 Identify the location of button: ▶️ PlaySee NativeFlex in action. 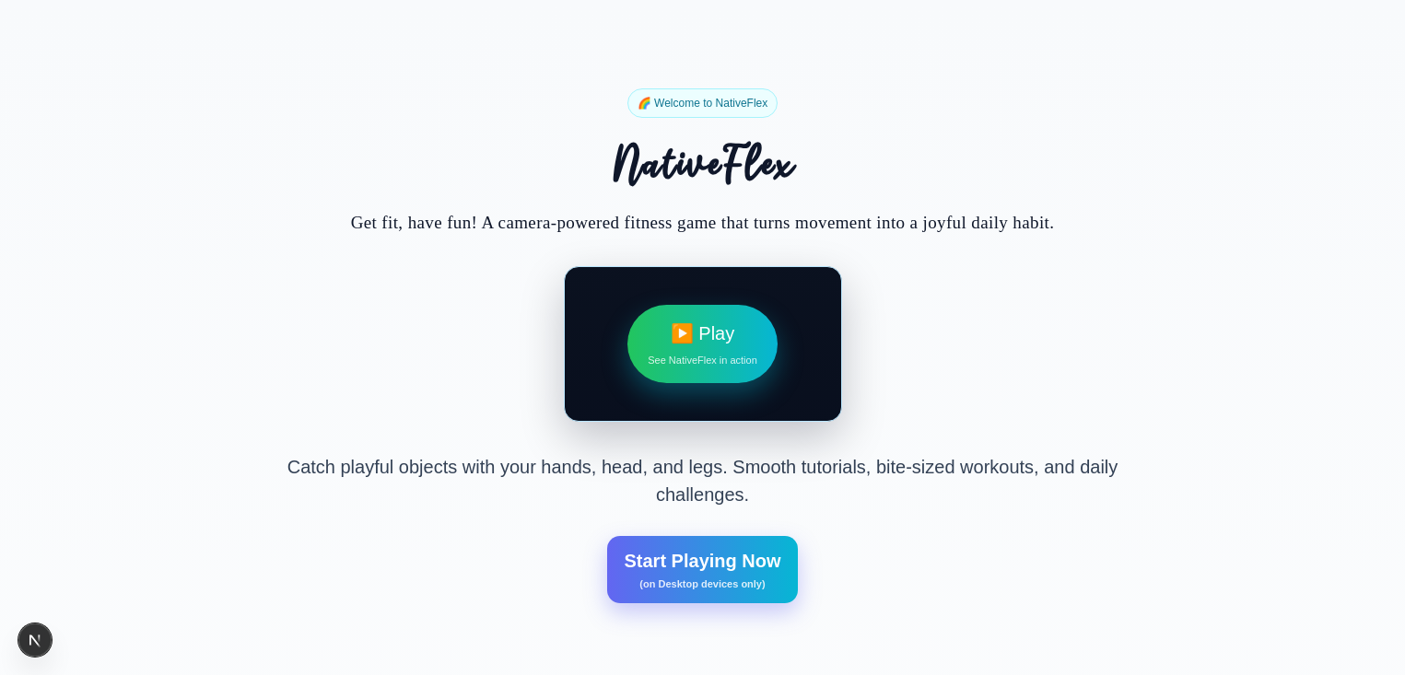
(702, 344).